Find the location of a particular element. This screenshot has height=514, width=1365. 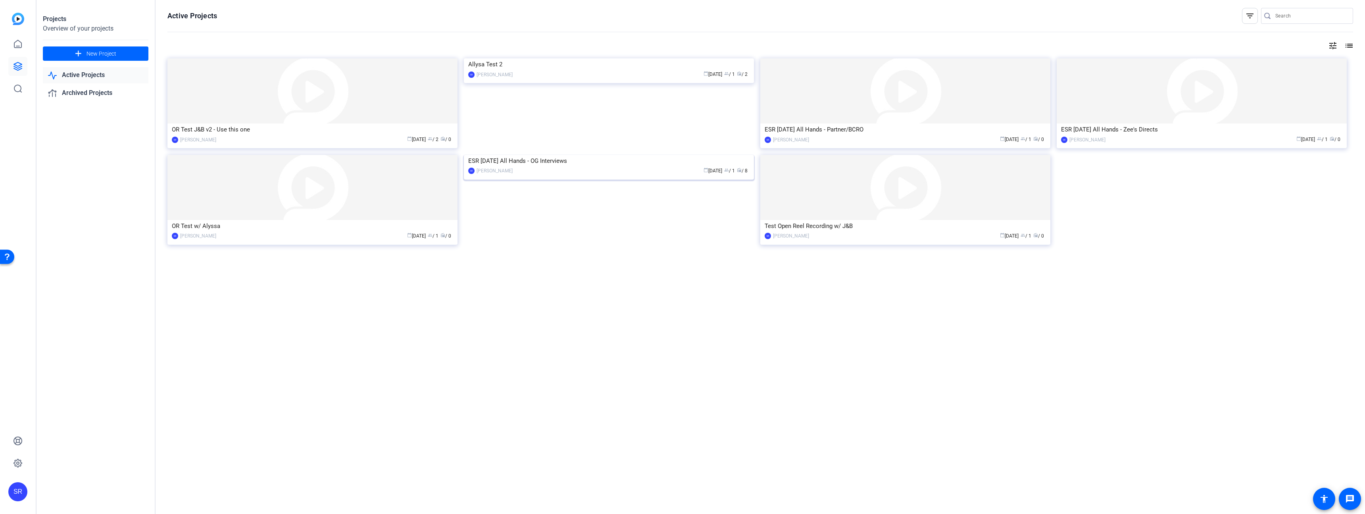

div: OR Test J&B v2 - Use this one is located at coordinates (312, 129).